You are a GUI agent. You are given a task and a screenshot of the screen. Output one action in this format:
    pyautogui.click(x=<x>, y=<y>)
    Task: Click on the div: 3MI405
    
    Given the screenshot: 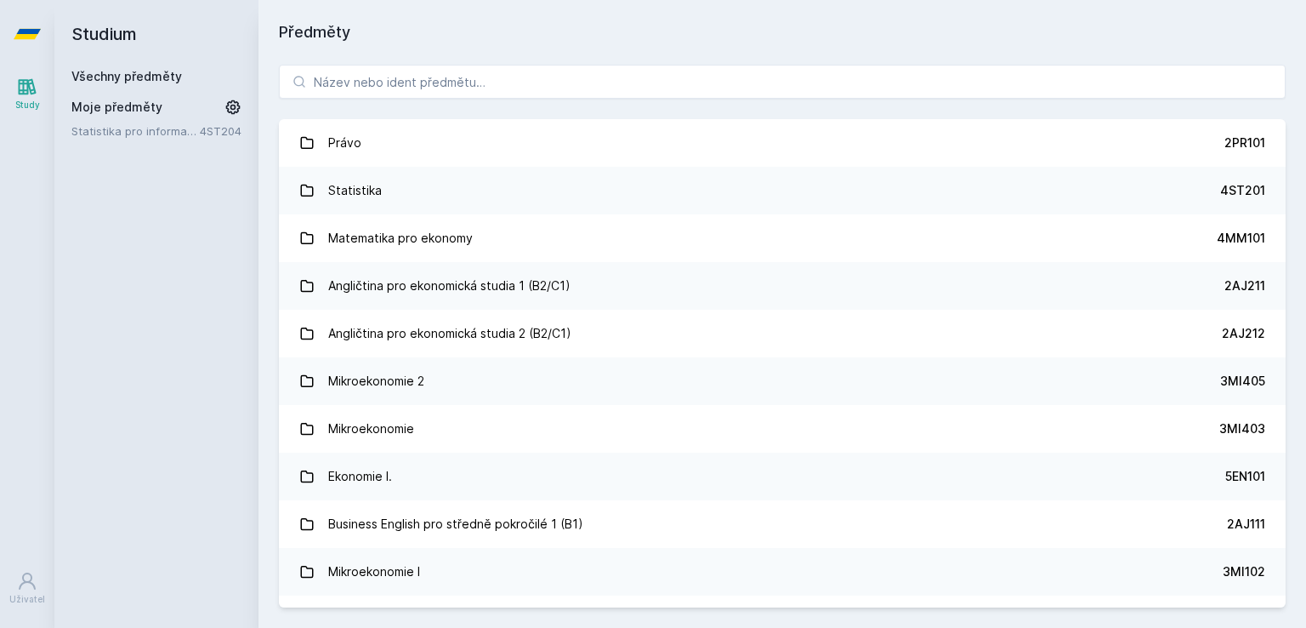 What is the action you would take?
    pyautogui.click(x=1242, y=381)
    